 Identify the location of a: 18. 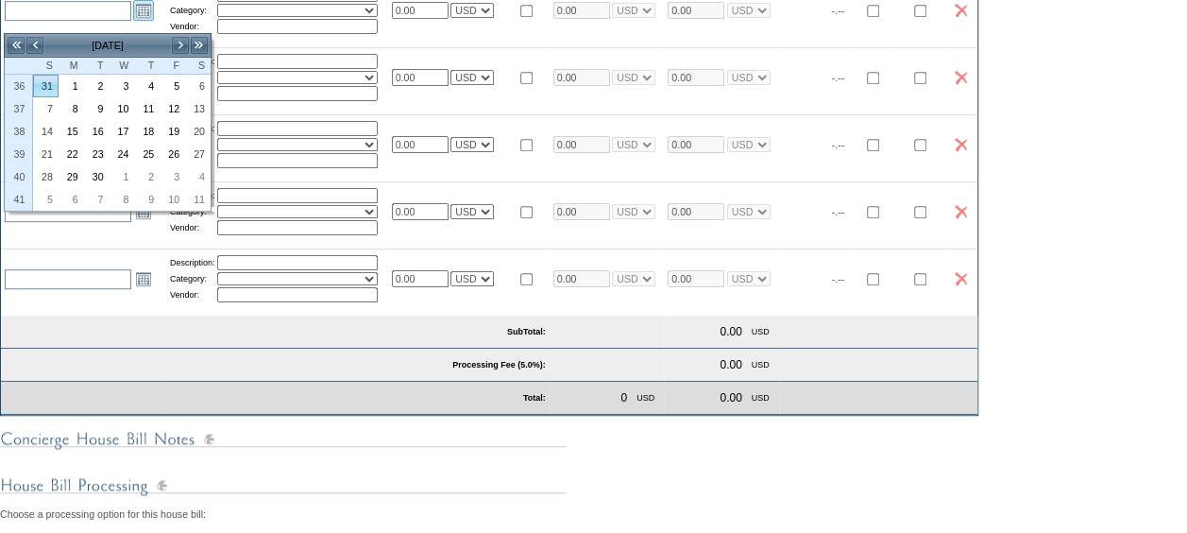
(146, 131).